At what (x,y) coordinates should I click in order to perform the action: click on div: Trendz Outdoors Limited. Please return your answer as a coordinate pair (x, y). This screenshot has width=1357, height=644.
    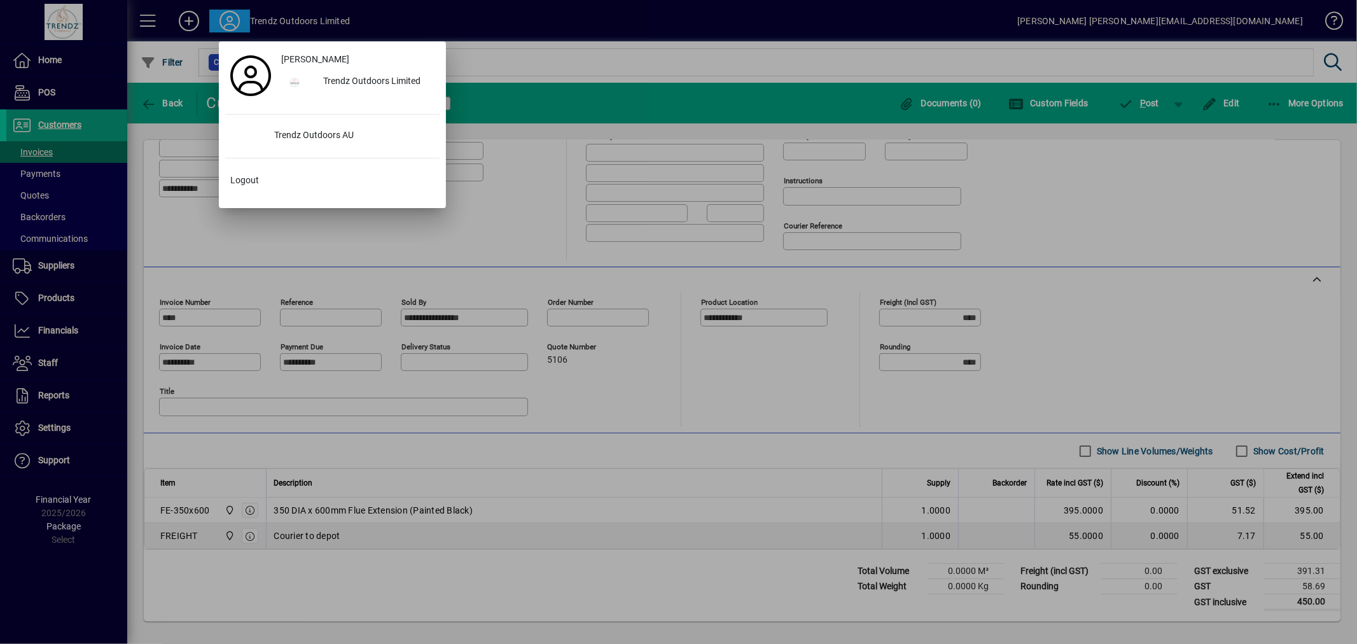
    Looking at the image, I should click on (376, 82).